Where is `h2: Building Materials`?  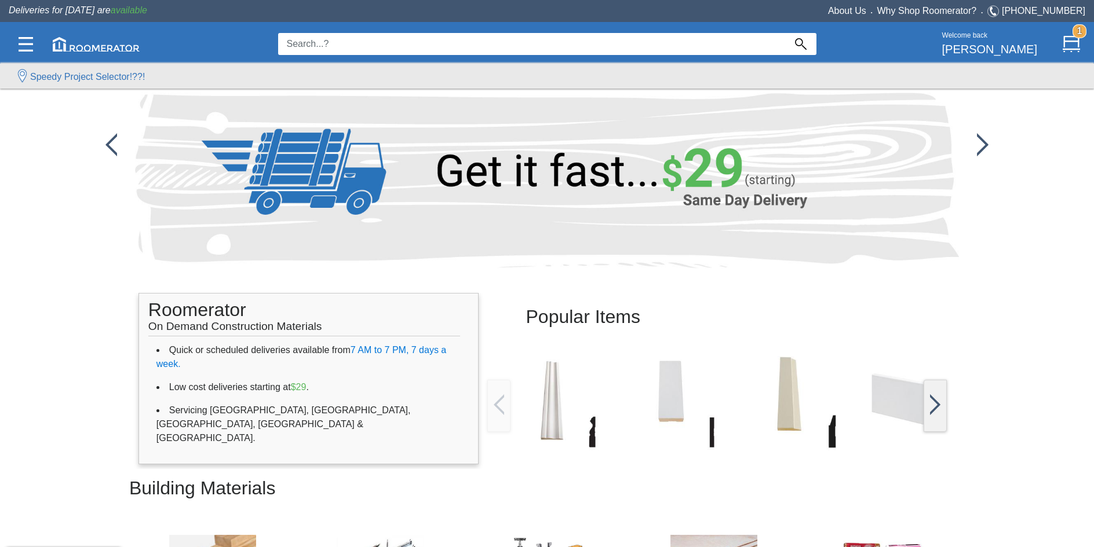 h2: Building Materials is located at coordinates (547, 488).